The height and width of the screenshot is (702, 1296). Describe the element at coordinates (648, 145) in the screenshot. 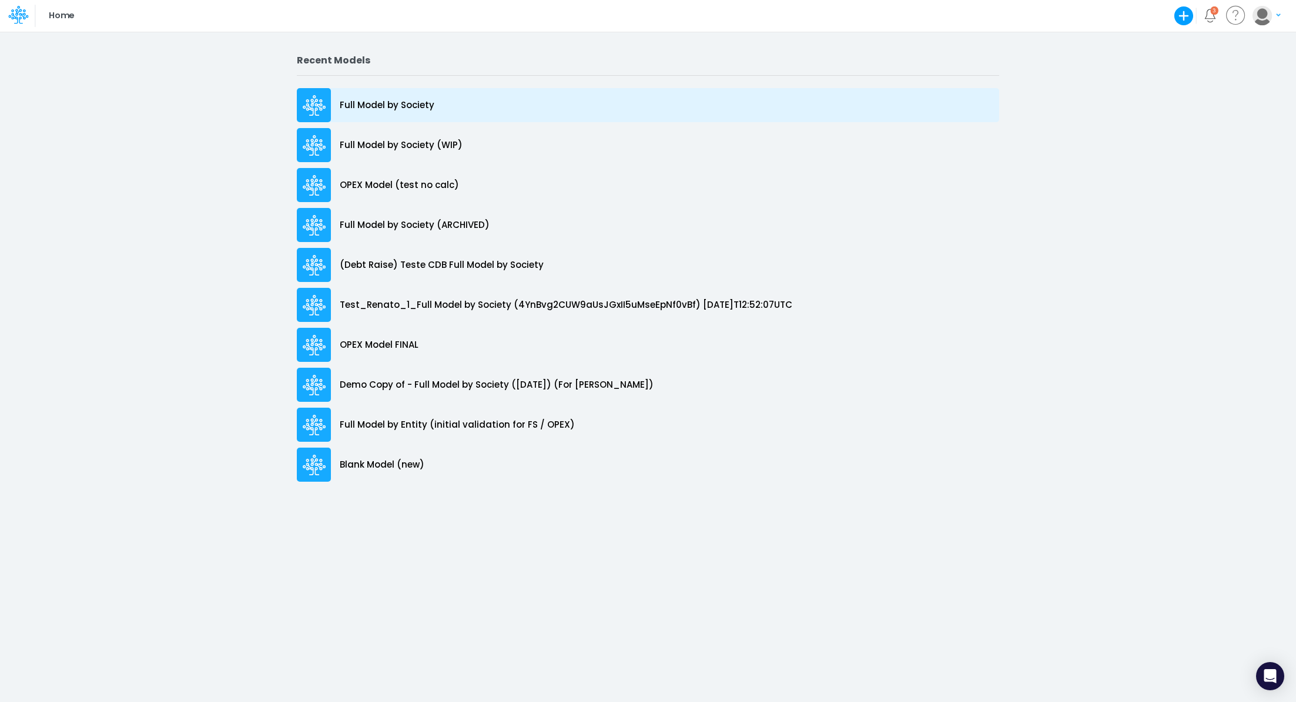

I see `a: Full Model by Society (WIP)` at that location.